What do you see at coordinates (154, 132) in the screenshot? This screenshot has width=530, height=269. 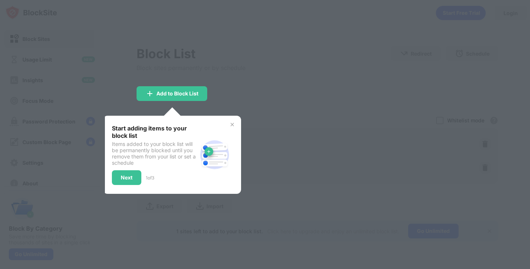 I see `div: Start adding items to your block list` at bounding box center [154, 132].